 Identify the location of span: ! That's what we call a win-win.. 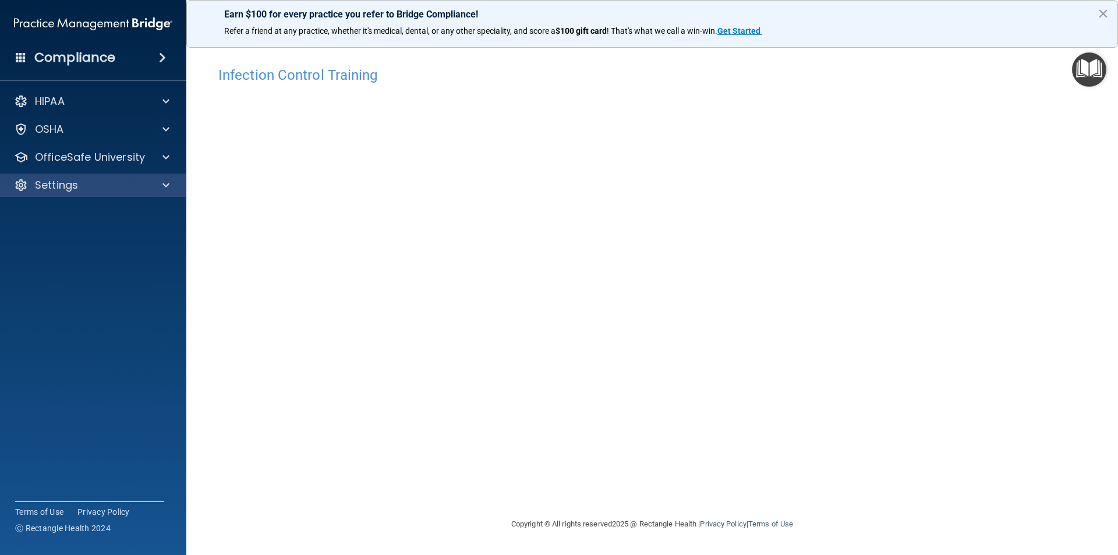
(662, 31).